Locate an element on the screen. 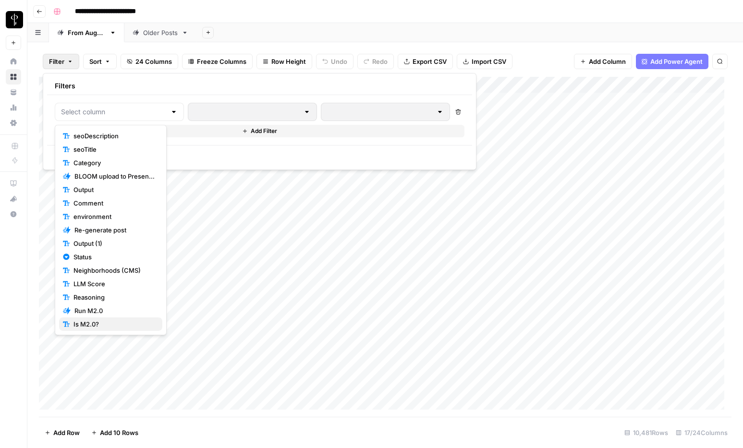 Image resolution: width=743 pixels, height=448 pixels. a: Your Data is located at coordinates (13, 92).